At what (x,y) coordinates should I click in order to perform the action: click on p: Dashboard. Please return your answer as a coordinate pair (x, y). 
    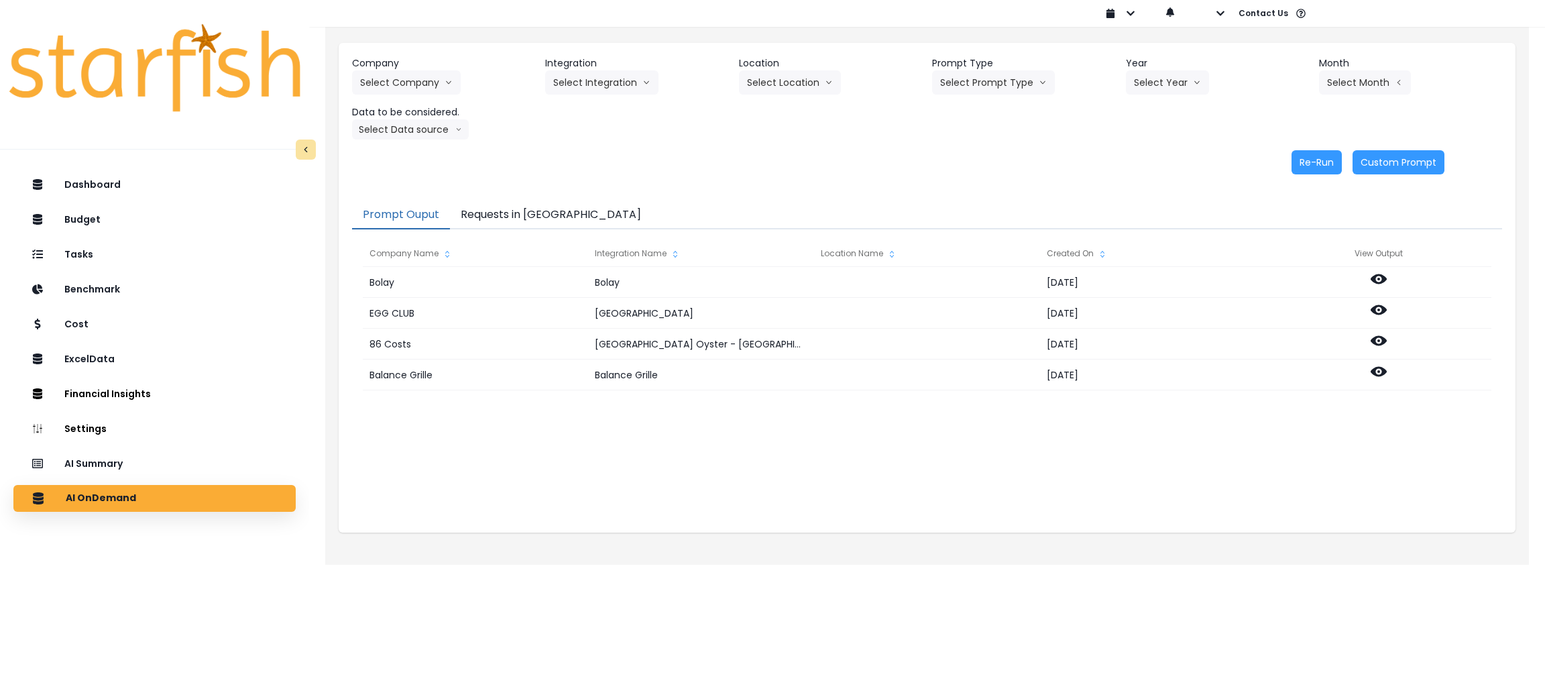
    Looking at the image, I should click on (93, 184).